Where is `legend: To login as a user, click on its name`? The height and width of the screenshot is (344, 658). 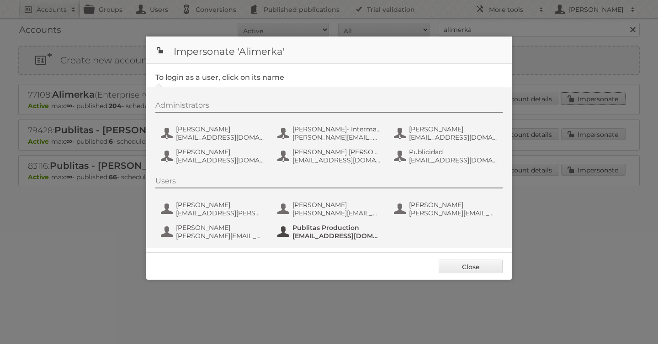 legend: To login as a user, click on its name is located at coordinates (220, 77).